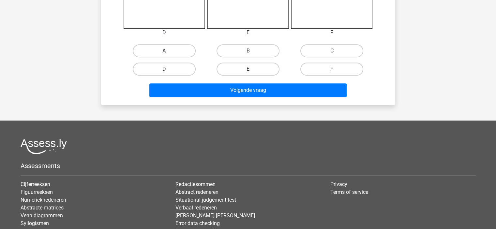  What do you see at coordinates (164, 51) in the screenshot?
I see `label: A` at bounding box center [164, 51].